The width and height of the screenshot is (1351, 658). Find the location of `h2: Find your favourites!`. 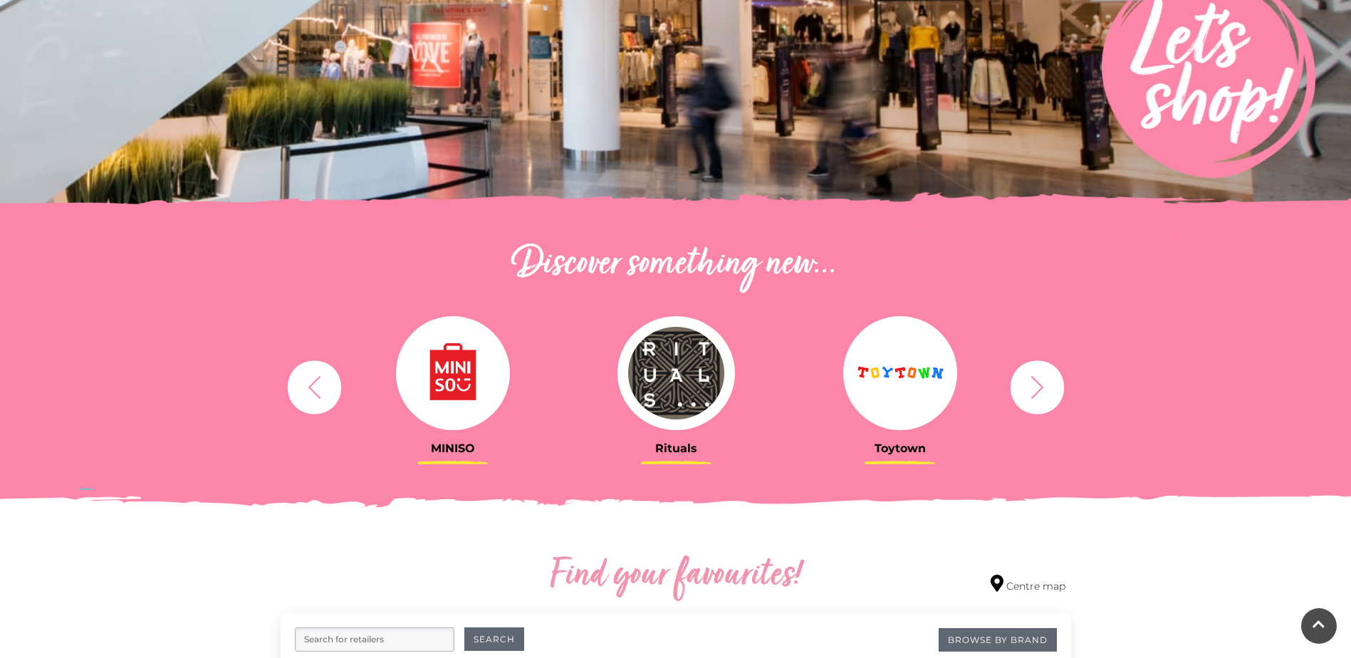

h2: Find your favourites! is located at coordinates (676, 576).